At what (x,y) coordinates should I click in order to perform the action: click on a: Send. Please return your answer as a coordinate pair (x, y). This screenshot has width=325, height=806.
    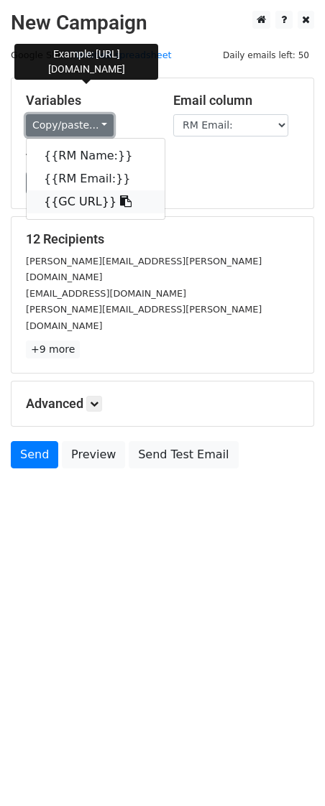
    Looking at the image, I should click on (34, 455).